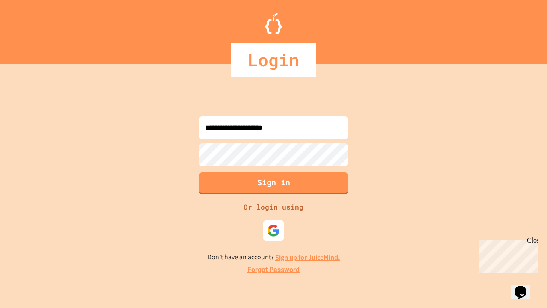  What do you see at coordinates (274, 230) in the screenshot?
I see `img: google-icon.svg` at bounding box center [274, 230].